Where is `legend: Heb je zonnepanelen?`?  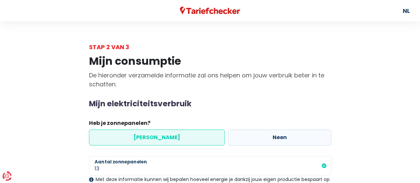
legend: Heb je zonnepanelen? is located at coordinates (210, 124).